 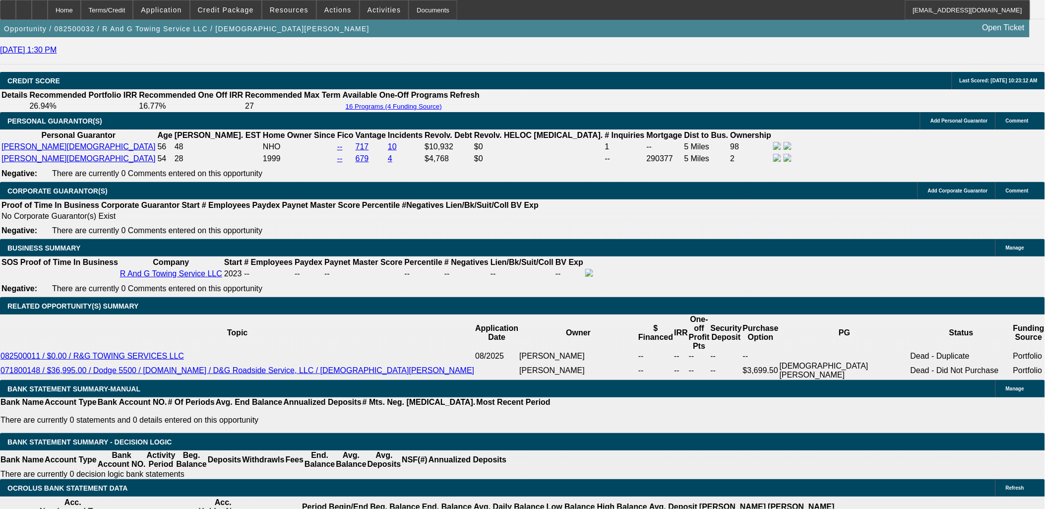 I want to click on span: Manage, so click(x=1015, y=248).